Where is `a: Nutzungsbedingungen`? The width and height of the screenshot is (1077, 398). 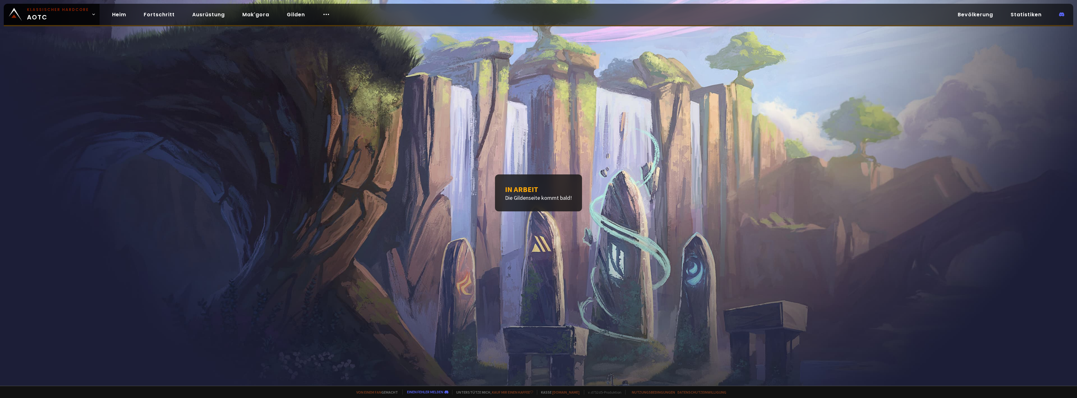
a: Nutzungsbedingungen is located at coordinates (653, 392).